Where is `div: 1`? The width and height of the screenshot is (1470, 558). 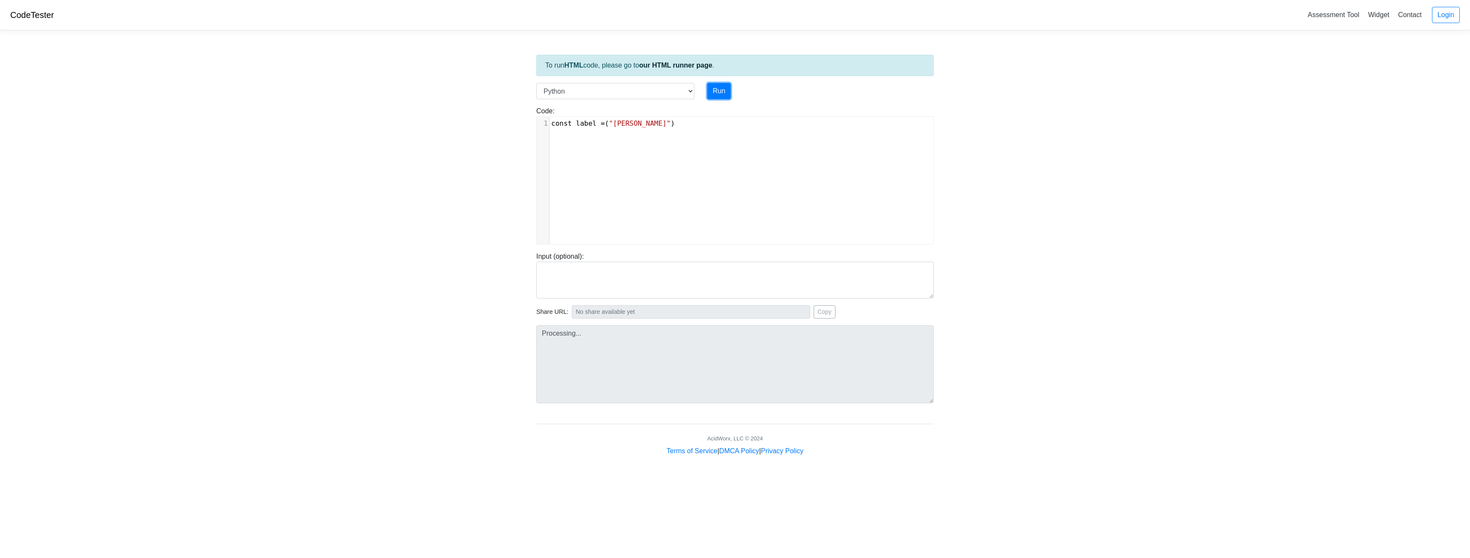 div: 1 is located at coordinates (543, 123).